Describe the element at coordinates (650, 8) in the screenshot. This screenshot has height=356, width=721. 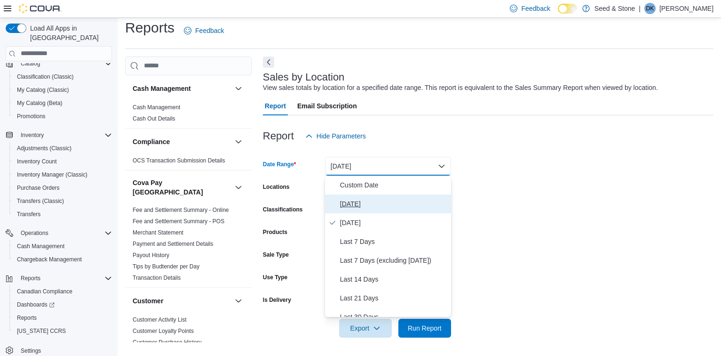
I see `div: David Kirby` at that location.